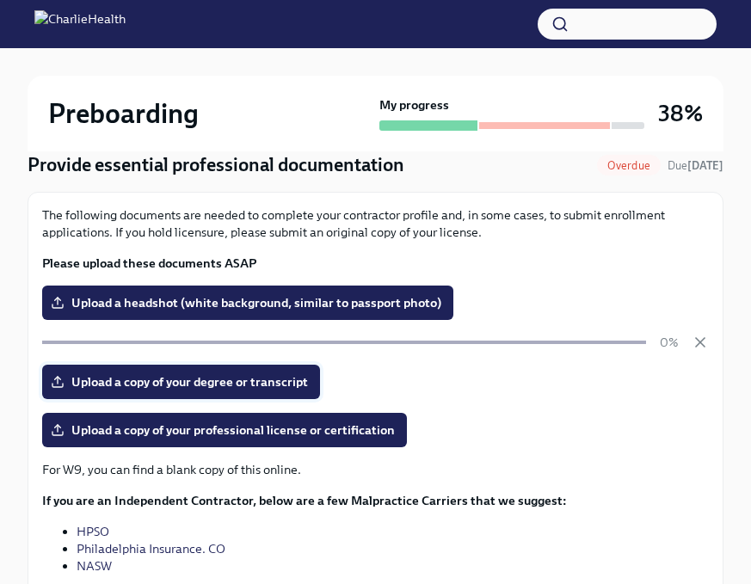 The width and height of the screenshot is (751, 584). I want to click on span: Upload a copy of your professional license or certification, so click(224, 430).